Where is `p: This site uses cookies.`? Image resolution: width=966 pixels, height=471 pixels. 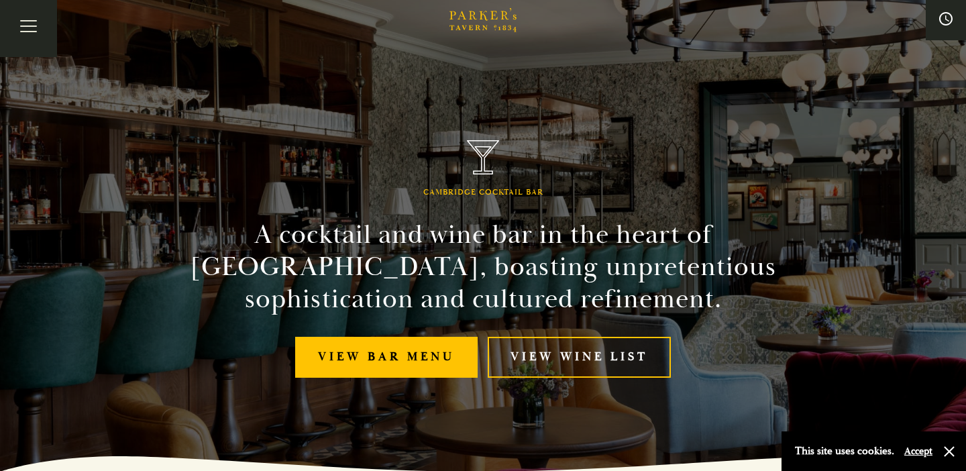 p: This site uses cookies. is located at coordinates (844, 451).